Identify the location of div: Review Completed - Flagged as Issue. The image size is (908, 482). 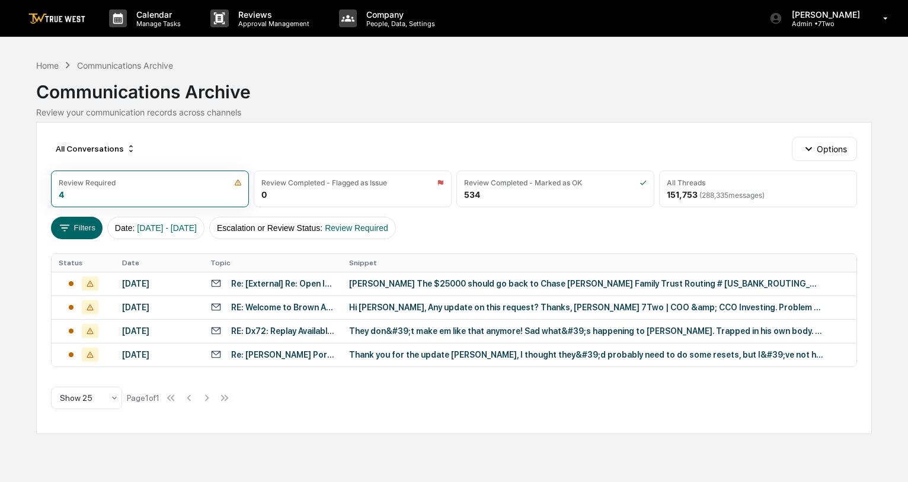
(324, 183).